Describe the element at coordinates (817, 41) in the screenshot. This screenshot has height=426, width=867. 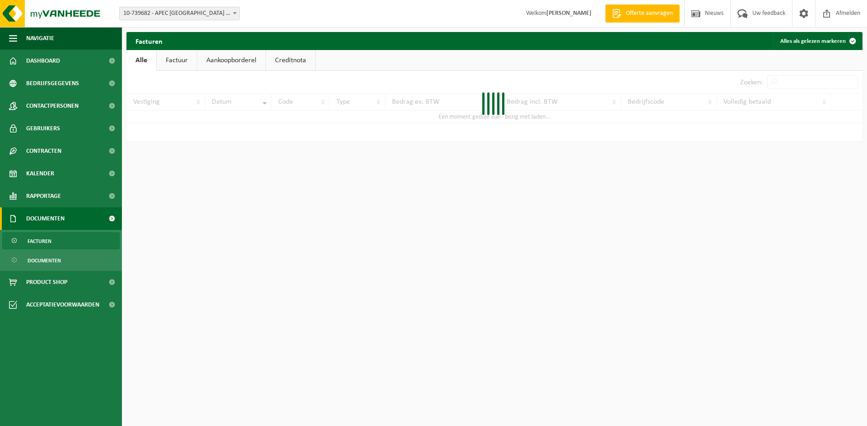
I see `button: Alles als gelezen markeren` at that location.